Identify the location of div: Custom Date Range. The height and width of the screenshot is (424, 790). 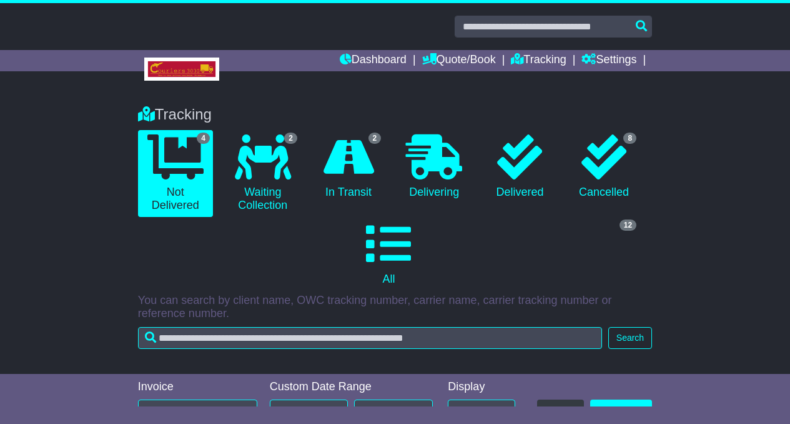
(351, 387).